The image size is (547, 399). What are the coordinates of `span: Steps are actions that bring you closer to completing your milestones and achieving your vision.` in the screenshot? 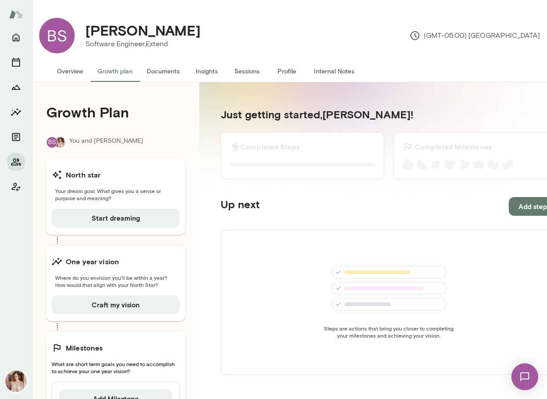 It's located at (389, 332).